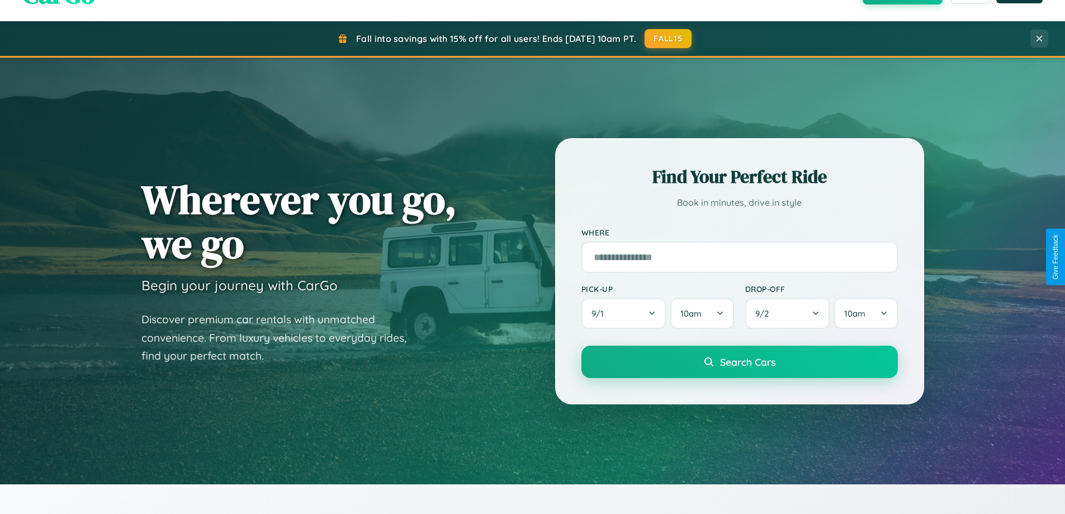  Describe the element at coordinates (299, 221) in the screenshot. I see `h1: Wherever you go, we go` at that location.